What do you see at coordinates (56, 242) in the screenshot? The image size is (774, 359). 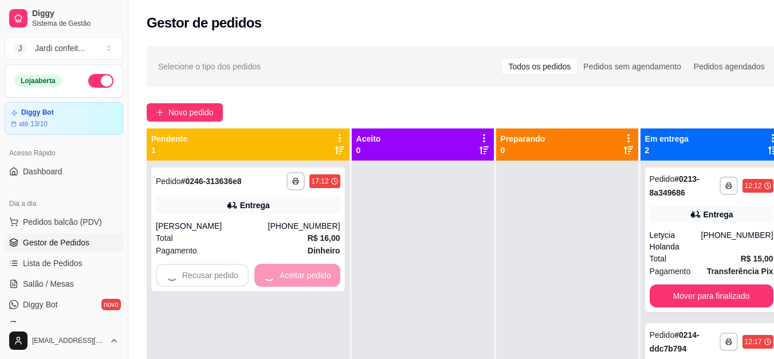 I see `span: Gestor de Pedidos` at bounding box center [56, 242].